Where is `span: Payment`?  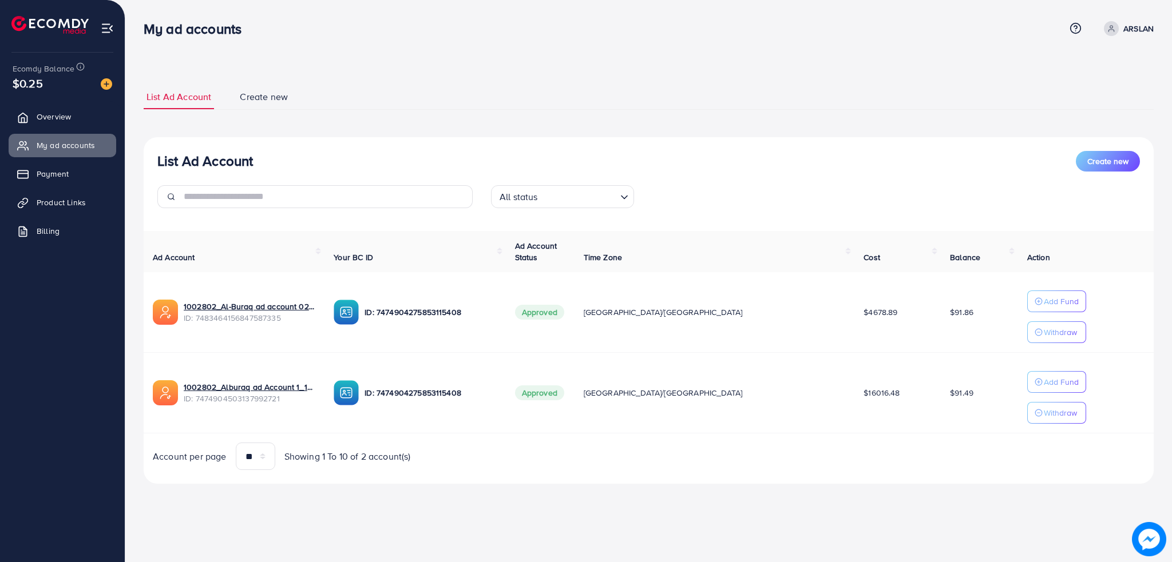
span: Payment is located at coordinates (53, 174).